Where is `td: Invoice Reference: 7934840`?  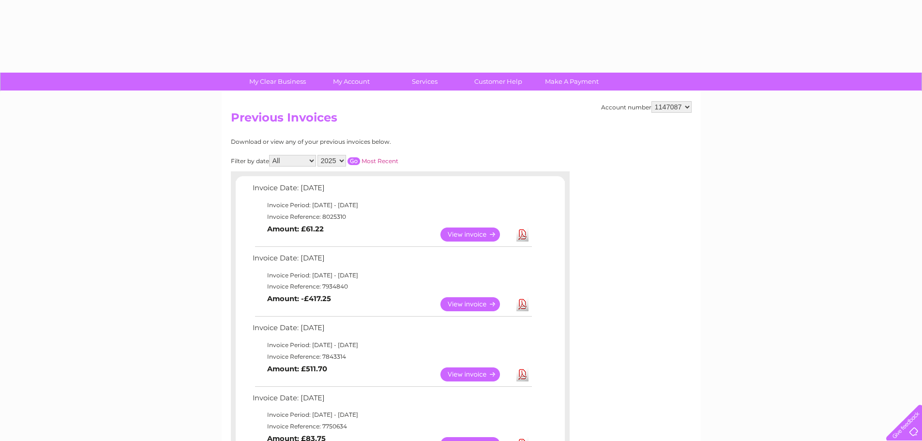 td: Invoice Reference: 7934840 is located at coordinates (392, 287).